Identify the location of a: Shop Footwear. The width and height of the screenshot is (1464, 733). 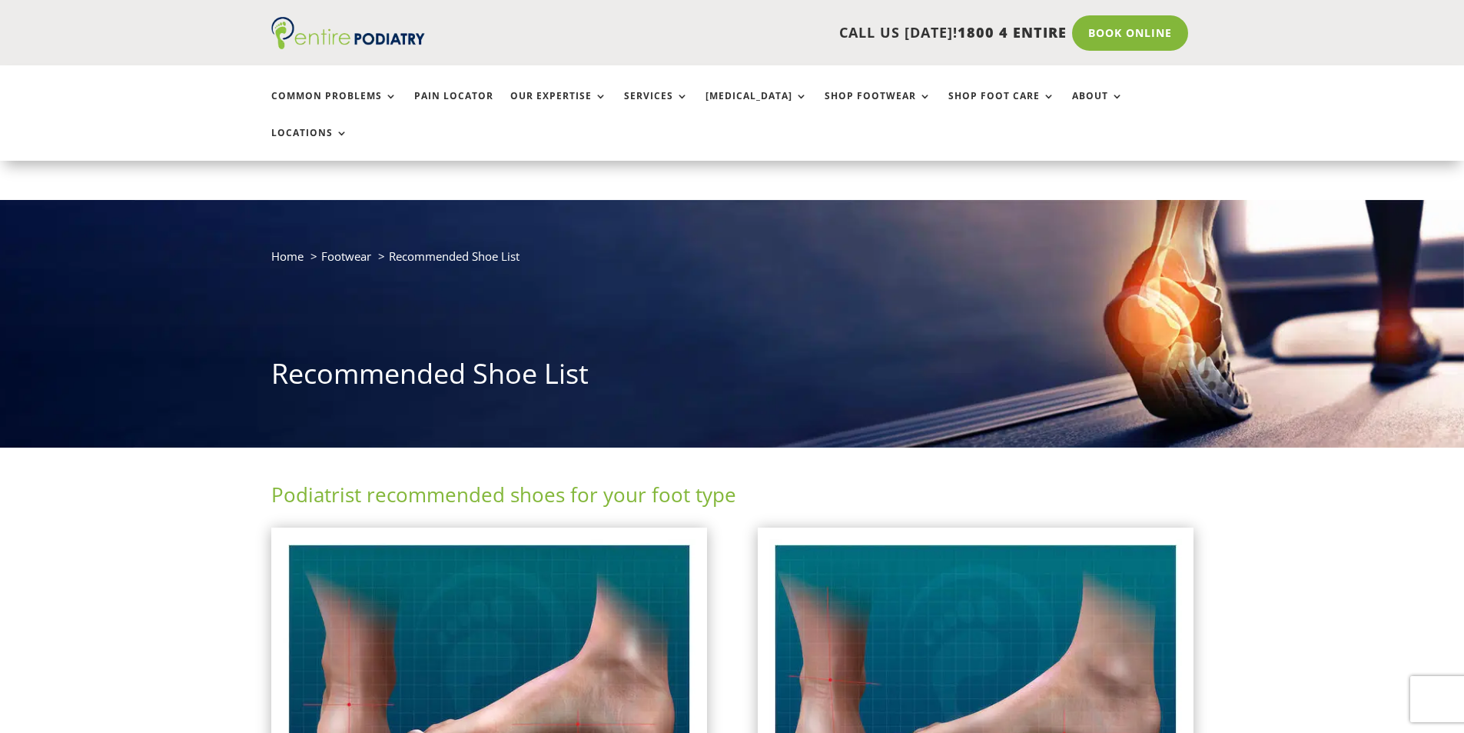
(878, 107).